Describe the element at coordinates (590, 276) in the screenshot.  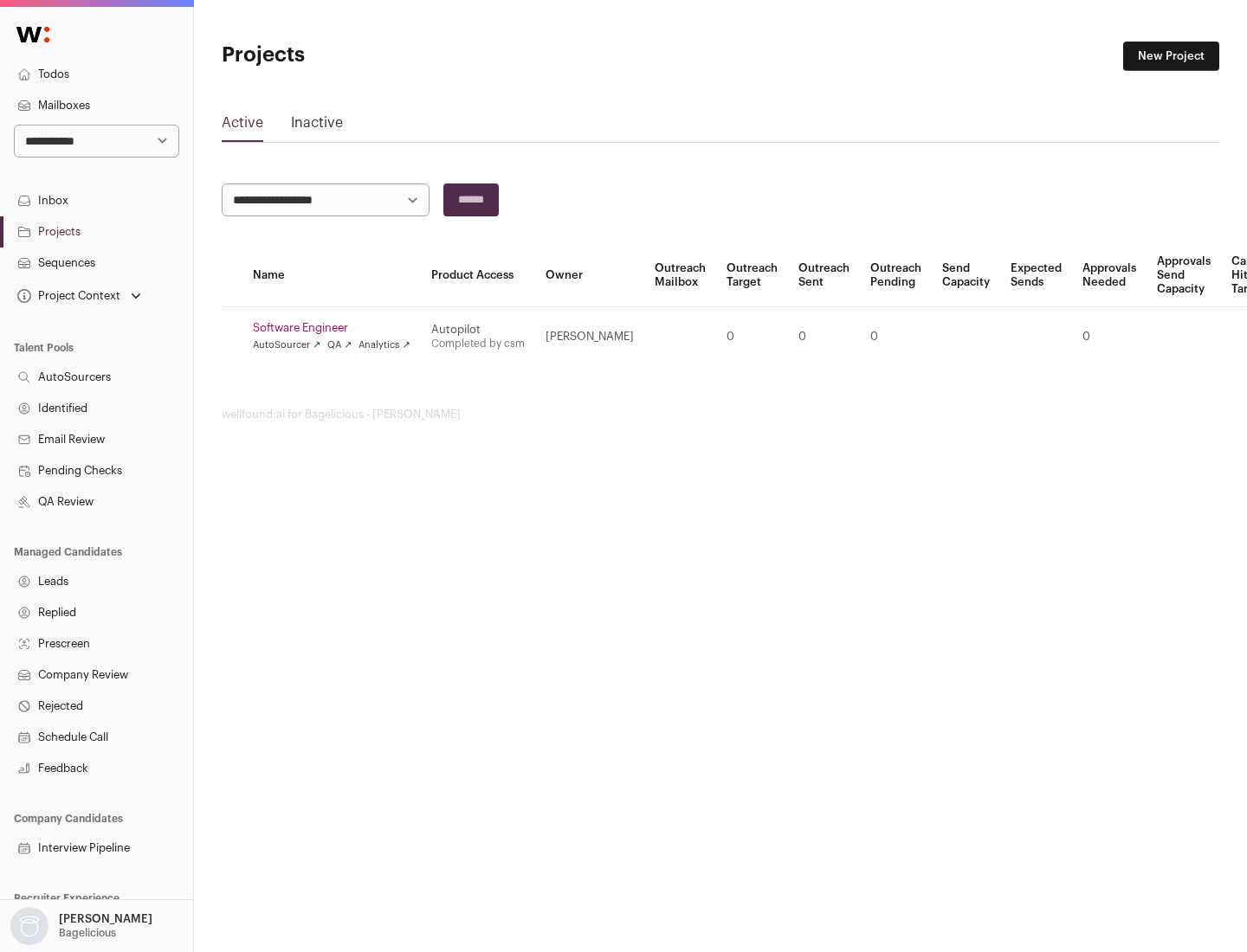
I see `th: Owner` at that location.